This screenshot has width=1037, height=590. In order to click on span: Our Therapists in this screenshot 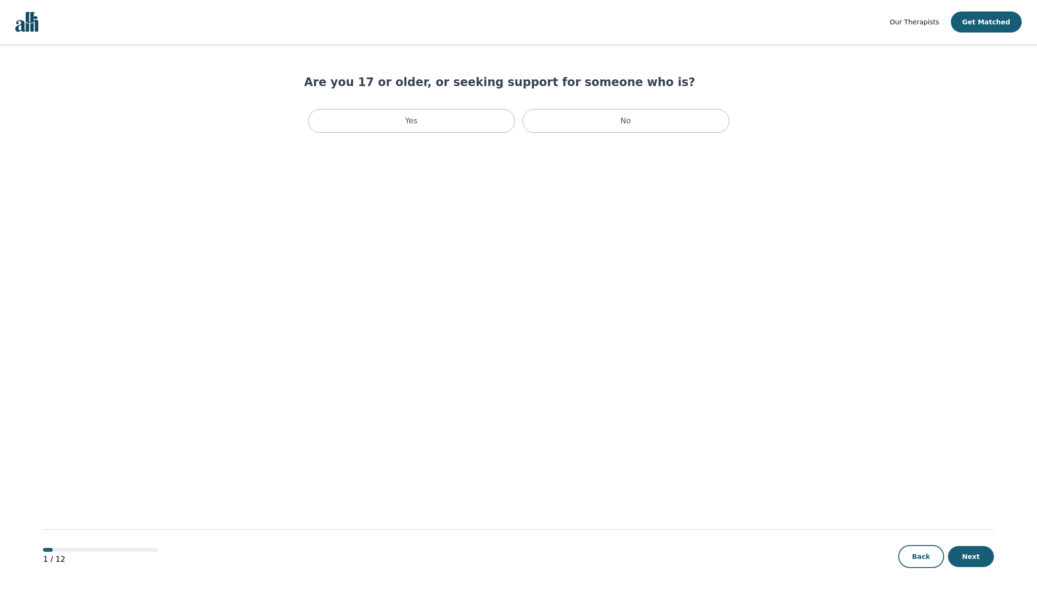, I will do `click(914, 22)`.